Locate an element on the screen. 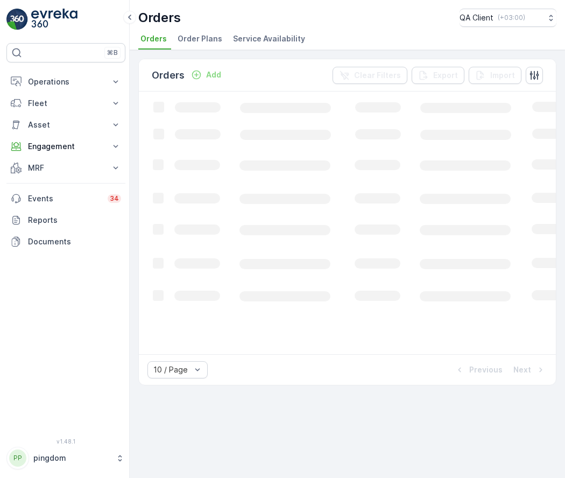  a: Documents is located at coordinates (66, 242).